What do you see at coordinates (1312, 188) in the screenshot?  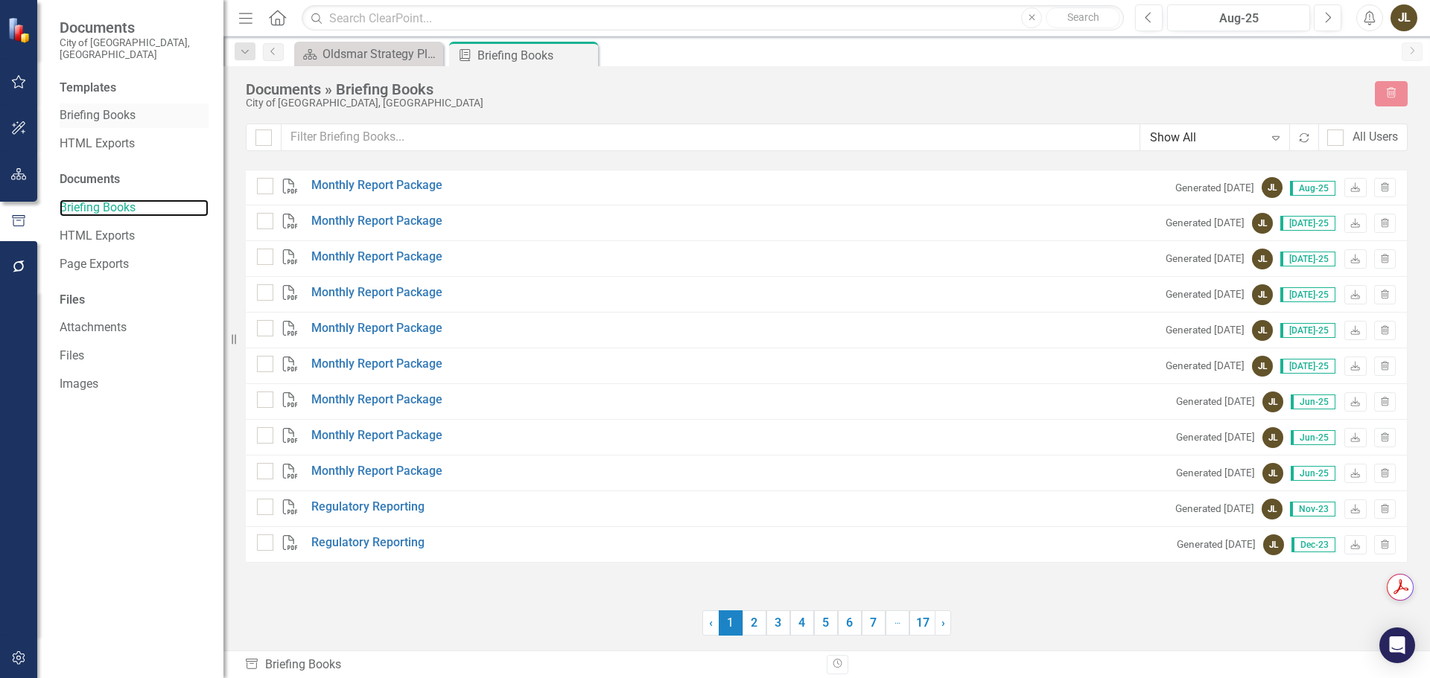 I see `span: Aug-25` at bounding box center [1312, 188].